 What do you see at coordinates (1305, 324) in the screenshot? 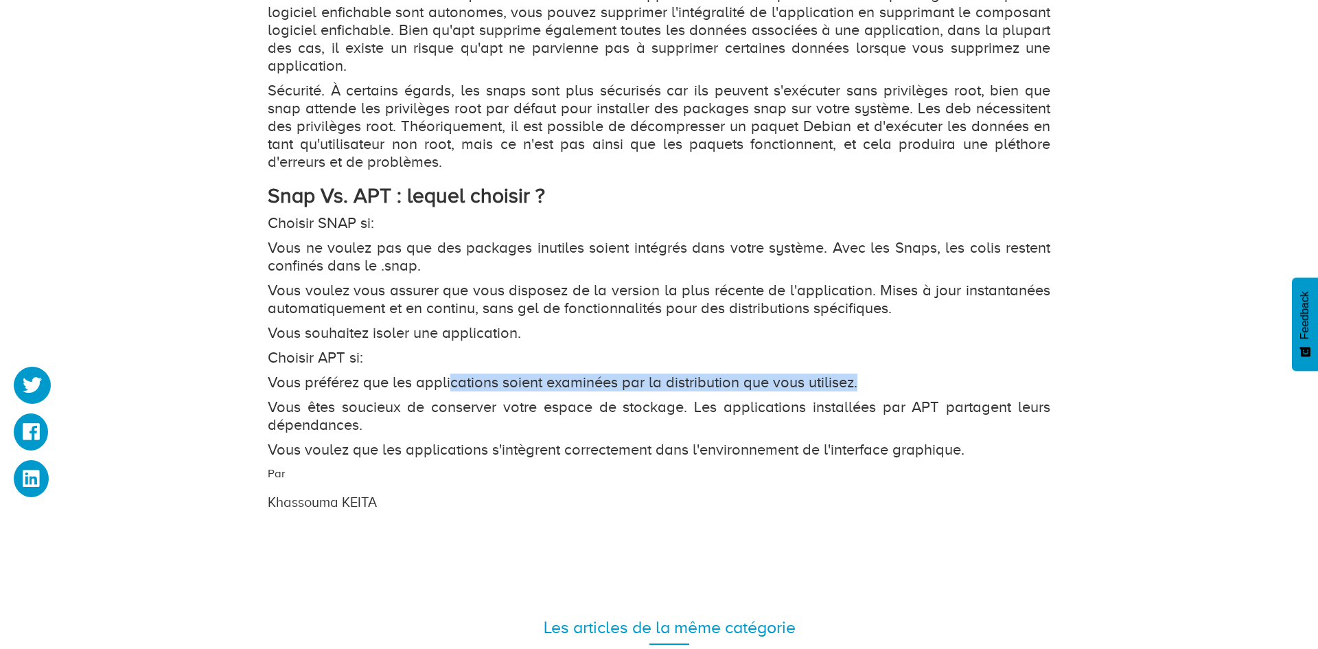
I see `button: Feedback - Afficher l’enquête` at bounding box center [1305, 324].